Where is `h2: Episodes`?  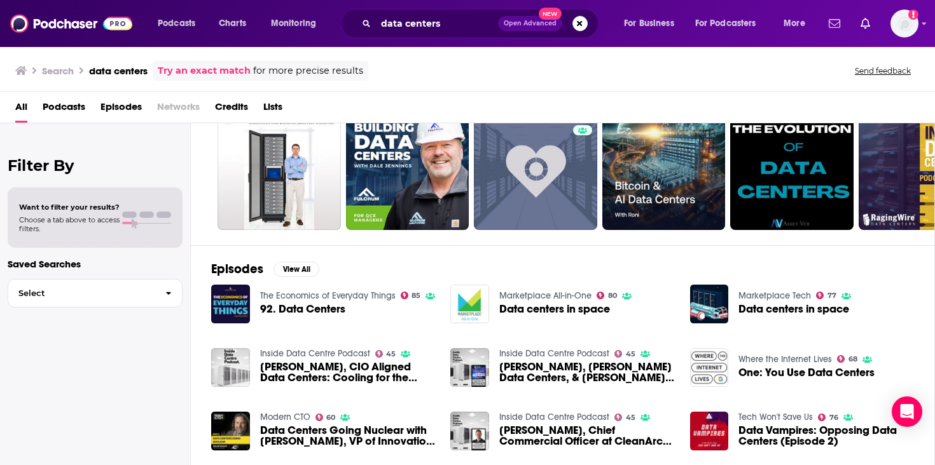
h2: Episodes is located at coordinates (237, 269).